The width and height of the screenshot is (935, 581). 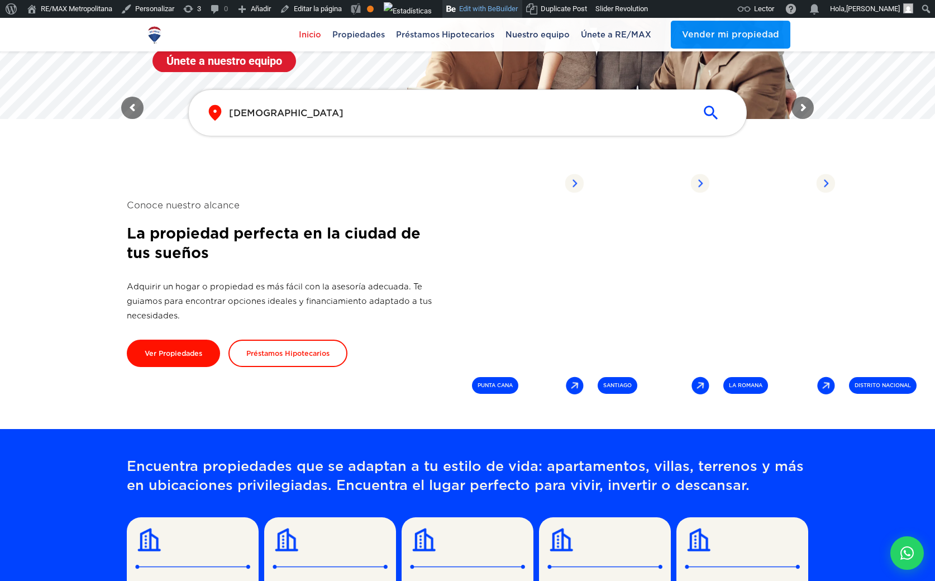 I want to click on a: Únete a RE/MAX, so click(x=616, y=35).